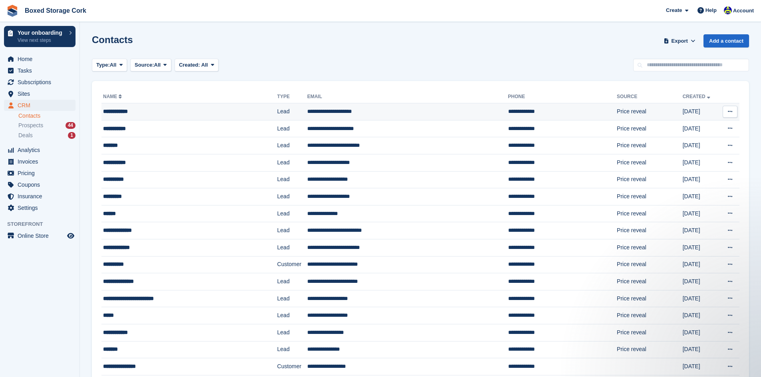 This screenshot has height=377, width=761. Describe the element at coordinates (679, 41) in the screenshot. I see `button: Export` at that location.